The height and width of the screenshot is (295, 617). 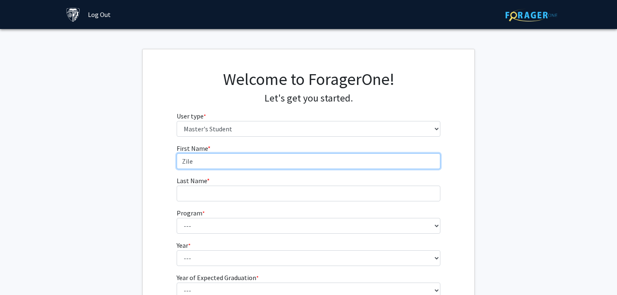 I want to click on span: Last Name, so click(x=192, y=181).